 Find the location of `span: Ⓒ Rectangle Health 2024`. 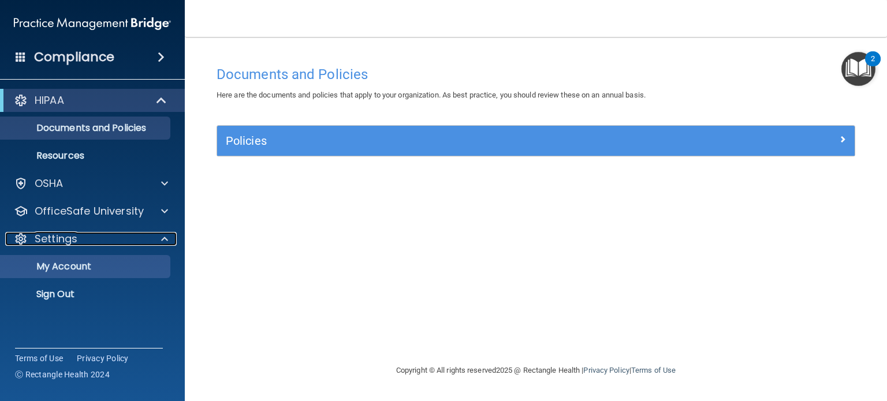

span: Ⓒ Rectangle Health 2024 is located at coordinates (62, 375).